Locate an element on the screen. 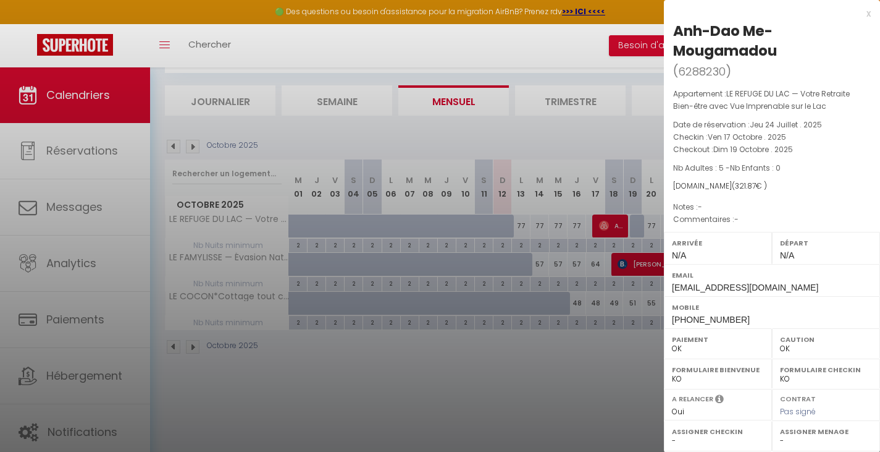 The width and height of the screenshot is (880, 452). span: Nb Adultes : 5 - is located at coordinates (727, 167).